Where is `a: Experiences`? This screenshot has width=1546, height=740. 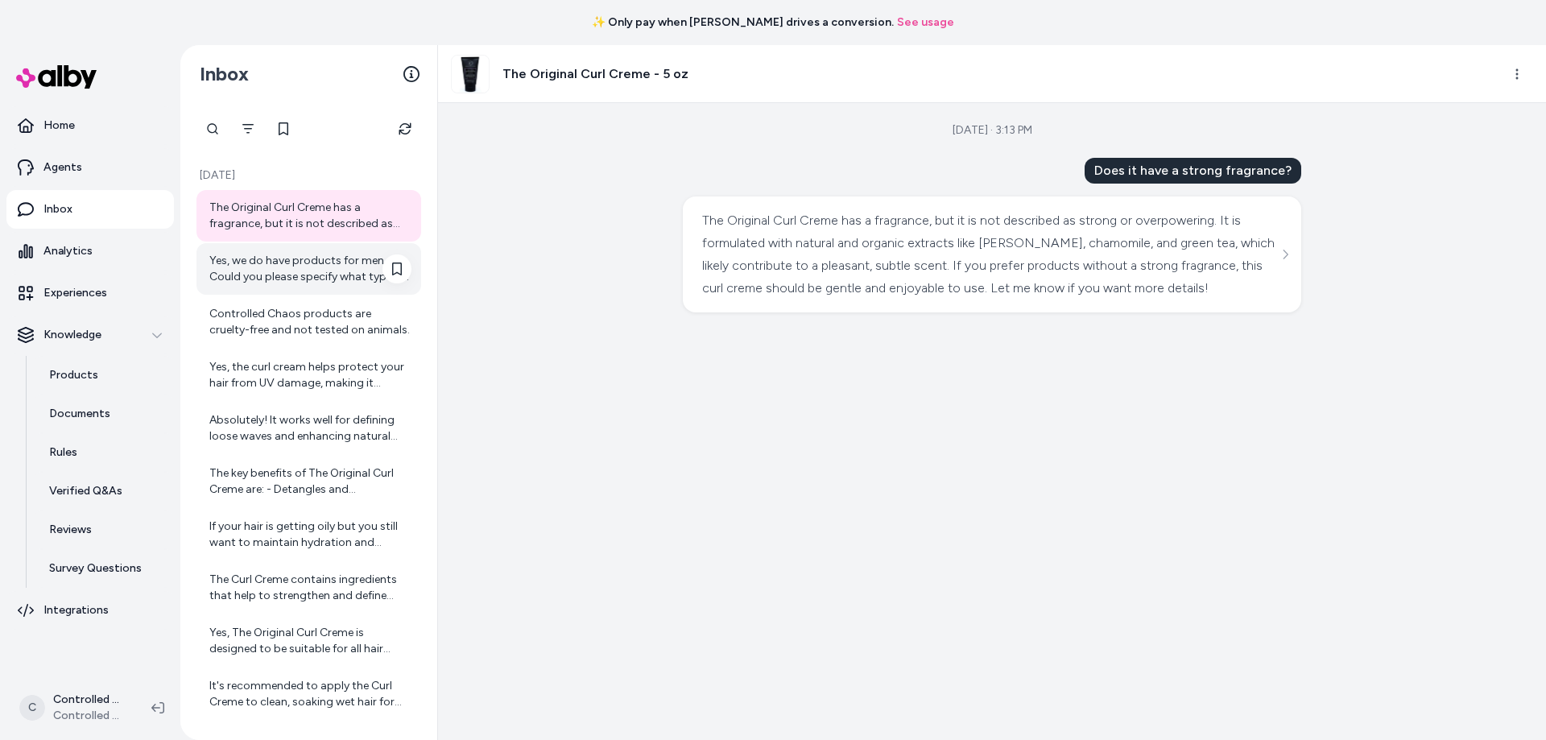 a: Experiences is located at coordinates (90, 293).